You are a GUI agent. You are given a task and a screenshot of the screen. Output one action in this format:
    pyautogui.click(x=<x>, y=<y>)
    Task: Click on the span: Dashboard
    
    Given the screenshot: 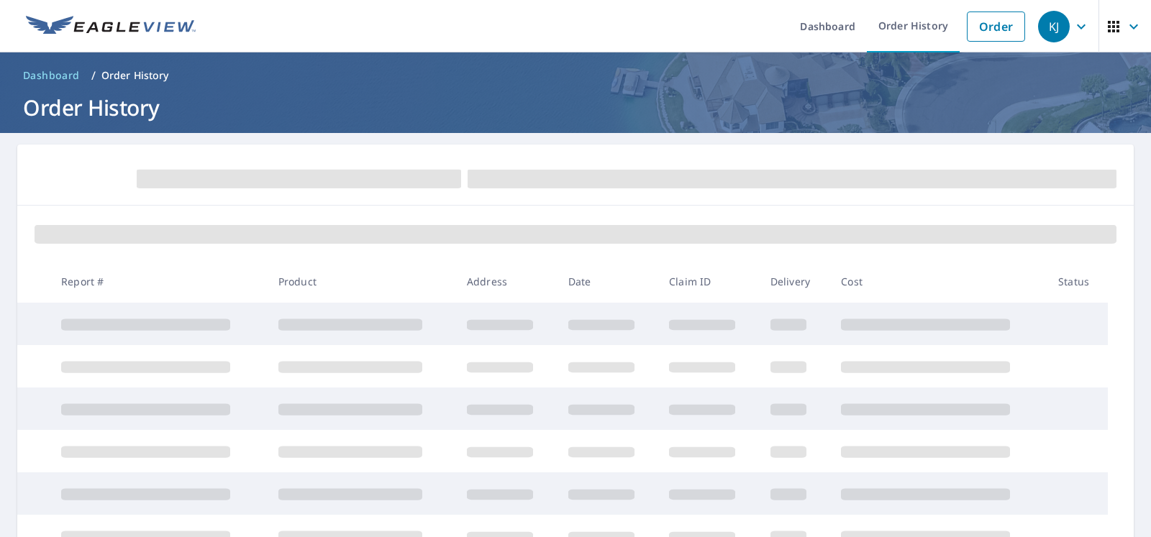 What is the action you would take?
    pyautogui.click(x=51, y=76)
    